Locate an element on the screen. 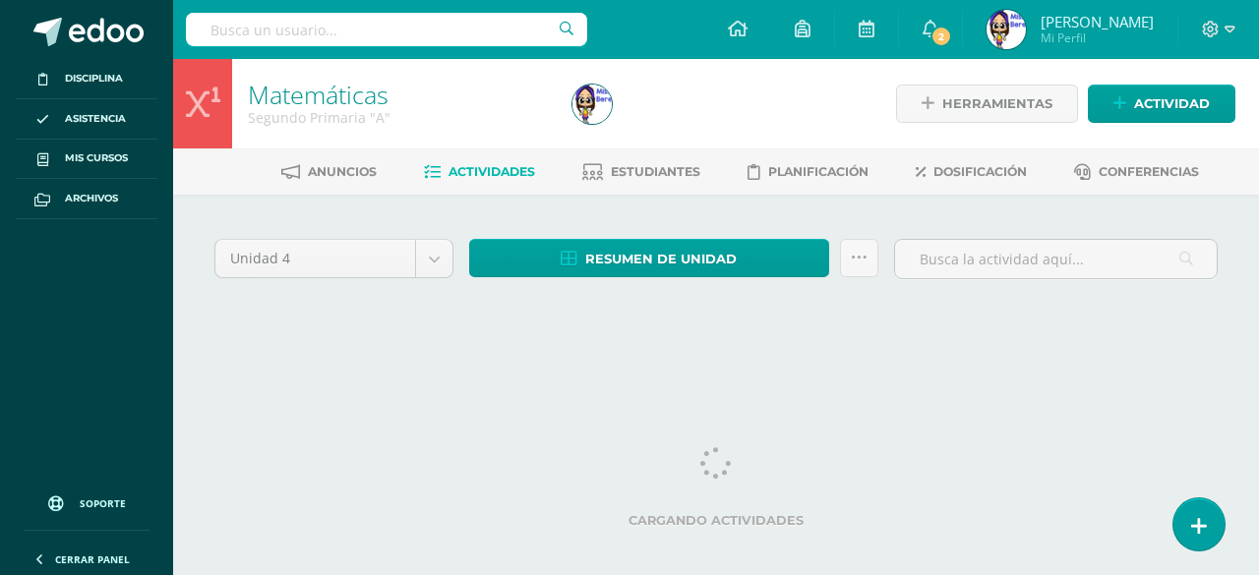  span: Actividad is located at coordinates (1171, 103).